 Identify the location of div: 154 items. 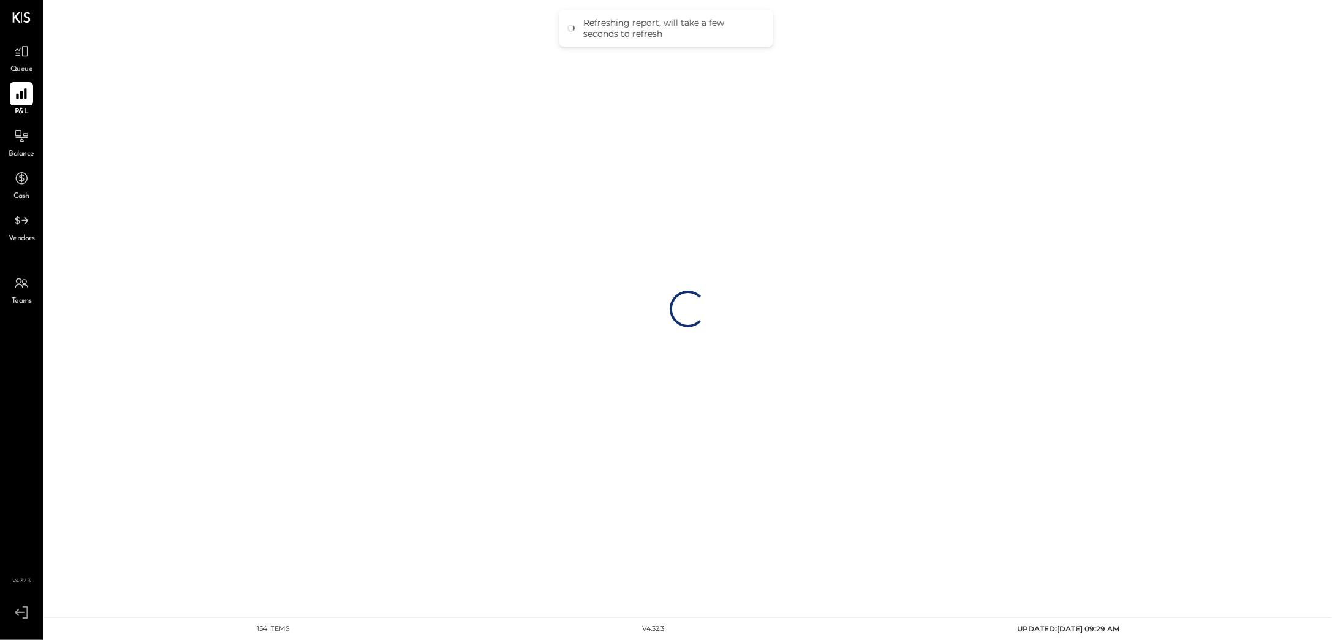
(273, 629).